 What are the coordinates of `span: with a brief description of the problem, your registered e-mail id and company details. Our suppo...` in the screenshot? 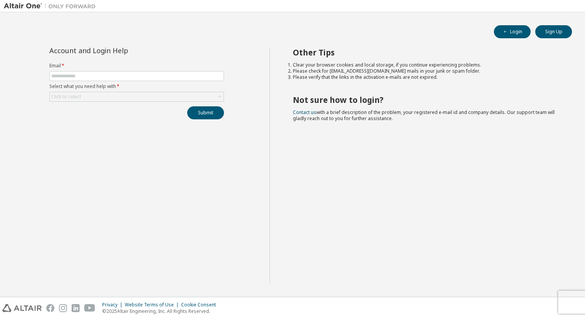 It's located at (424, 115).